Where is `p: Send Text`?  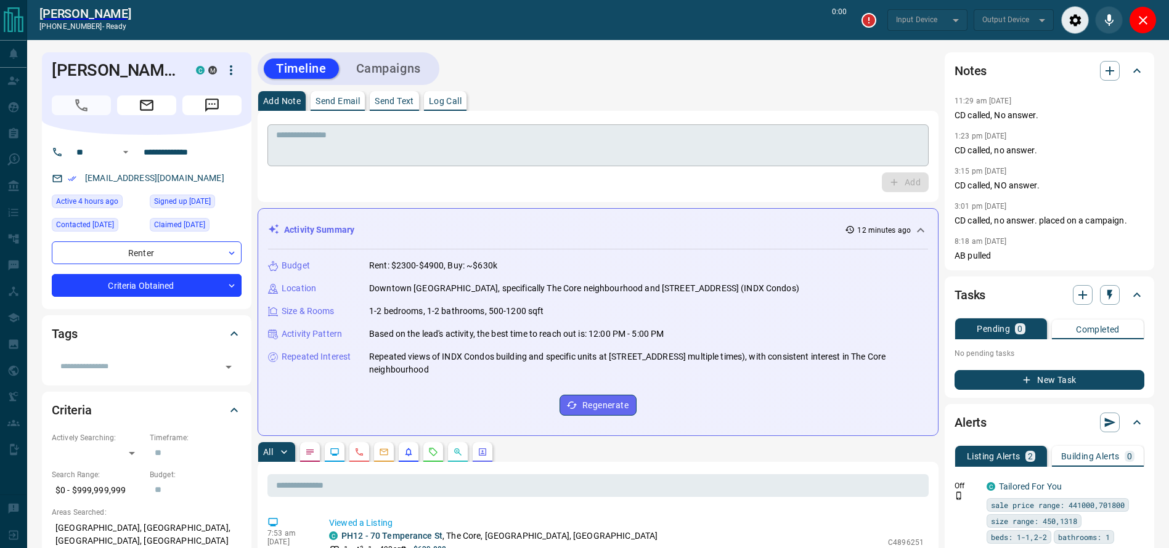 p: Send Text is located at coordinates (394, 101).